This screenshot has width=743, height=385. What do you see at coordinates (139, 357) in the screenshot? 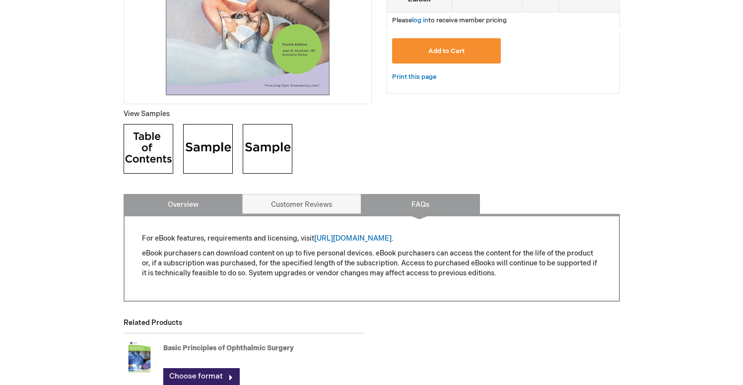
I see `img: Basic Principles of Ophthalmic Surgery` at bounding box center [139, 357].